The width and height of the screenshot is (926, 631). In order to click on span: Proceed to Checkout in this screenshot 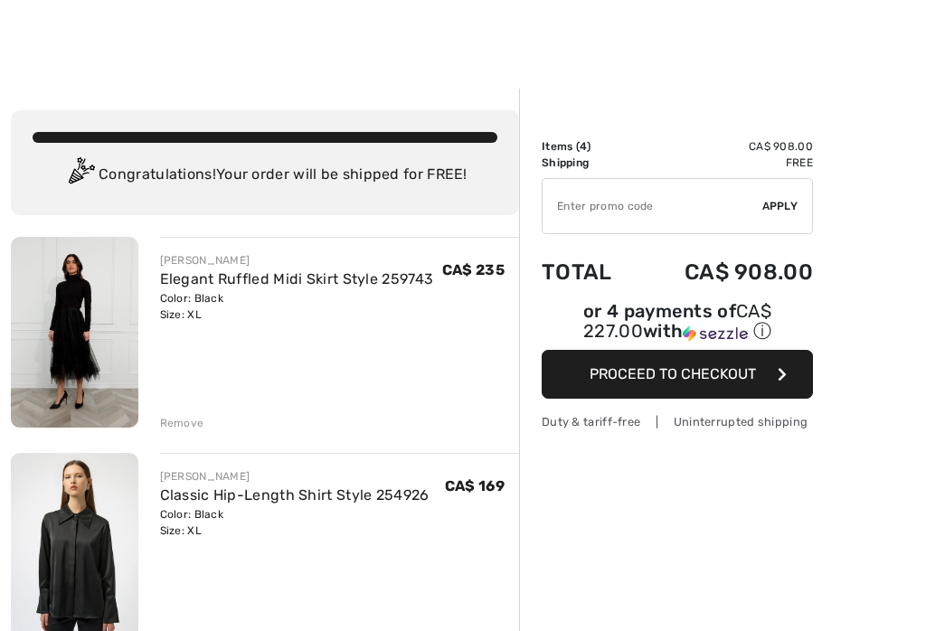, I will do `click(673, 374)`.